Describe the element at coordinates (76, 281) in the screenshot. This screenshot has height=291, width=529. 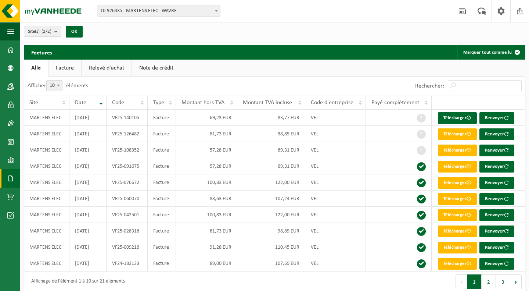
I see `div: Affichage de l'élément 1 à 10 sur 21 éléments` at that location.